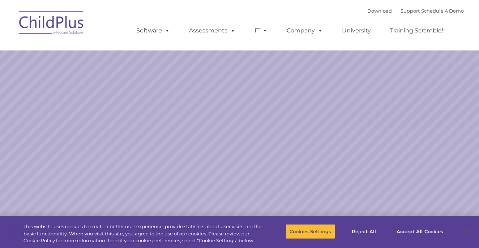 Image resolution: width=479 pixels, height=248 pixels. I want to click on a: IT, so click(261, 31).